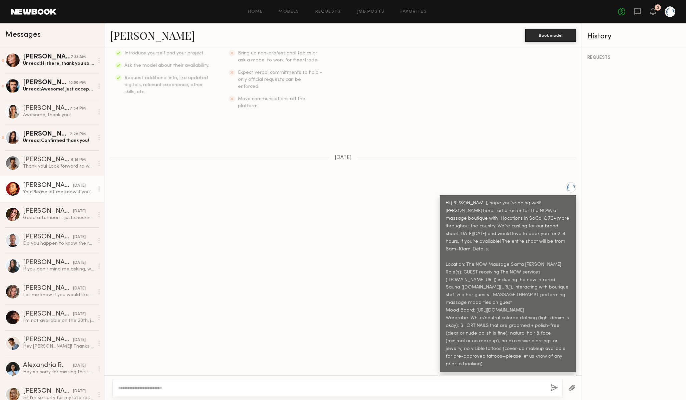 This screenshot has height=400, width=686. Describe the element at coordinates (289, 12) in the screenshot. I see `a: Models` at that location.